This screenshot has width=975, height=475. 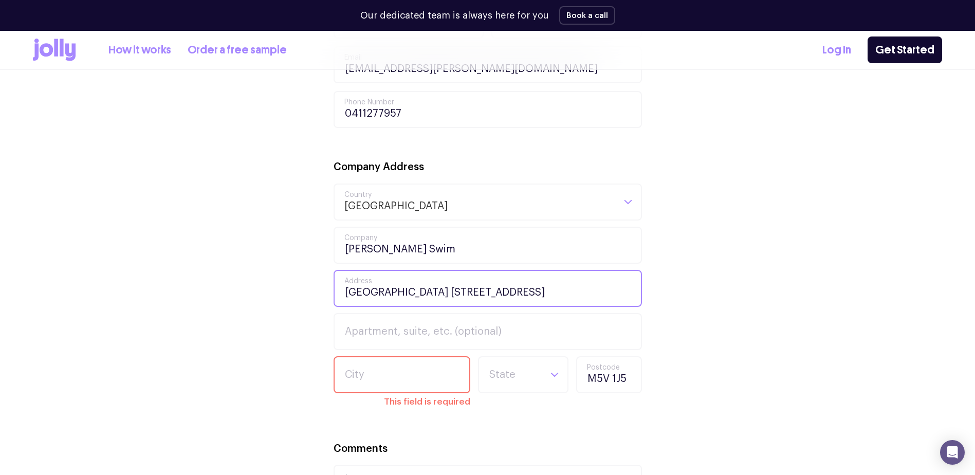 I want to click on a: Get Started, so click(x=904, y=50).